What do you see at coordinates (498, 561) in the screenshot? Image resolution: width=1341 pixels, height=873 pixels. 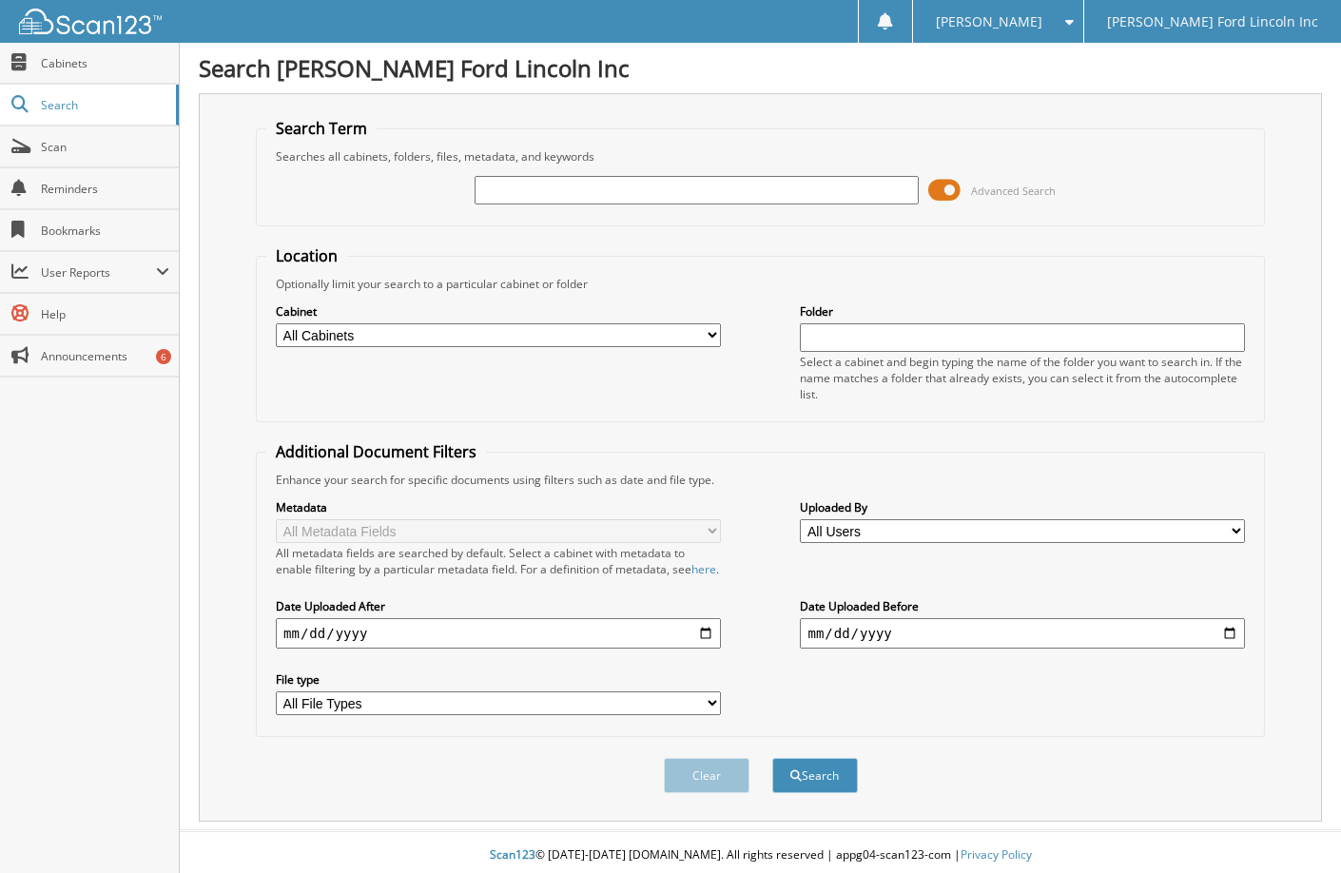 I see `div: All metadata fields are searched by default. Select a cabinet with metadata to enable filtering b...` at bounding box center [498, 561].